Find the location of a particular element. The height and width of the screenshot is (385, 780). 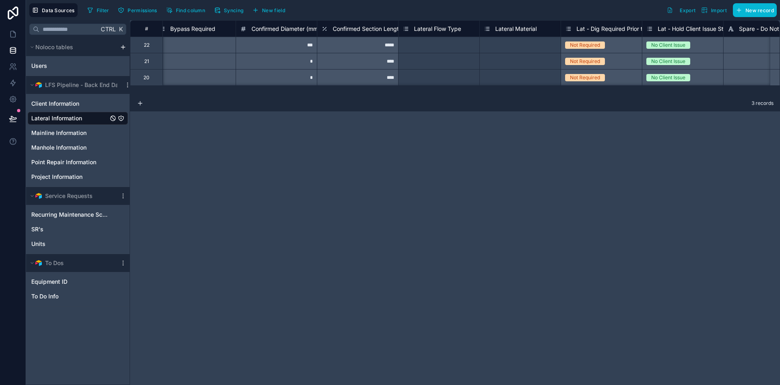

span: Lateral Flow Type is located at coordinates (438, 29).